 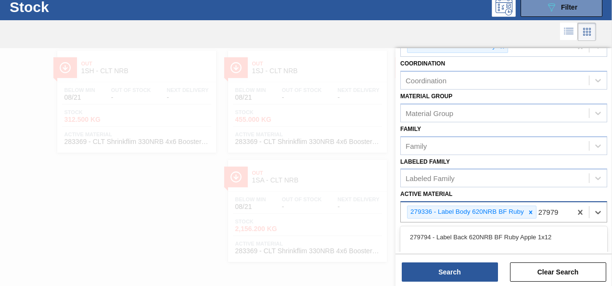 What do you see at coordinates (569, 7) in the screenshot?
I see `span: Filter` at bounding box center [569, 7].